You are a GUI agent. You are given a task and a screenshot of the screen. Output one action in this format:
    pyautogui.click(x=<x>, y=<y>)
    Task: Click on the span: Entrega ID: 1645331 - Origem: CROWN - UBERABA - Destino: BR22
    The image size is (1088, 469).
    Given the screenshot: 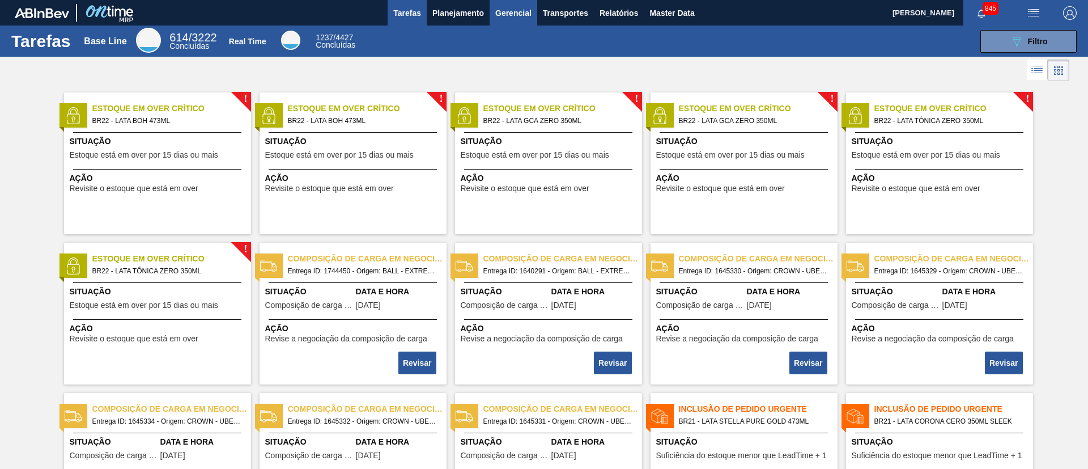 What is the action you would take?
    pyautogui.click(x=558, y=421)
    